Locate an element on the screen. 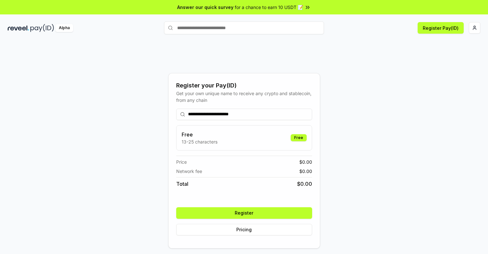  button: Register Pay(ID) is located at coordinates (441, 28).